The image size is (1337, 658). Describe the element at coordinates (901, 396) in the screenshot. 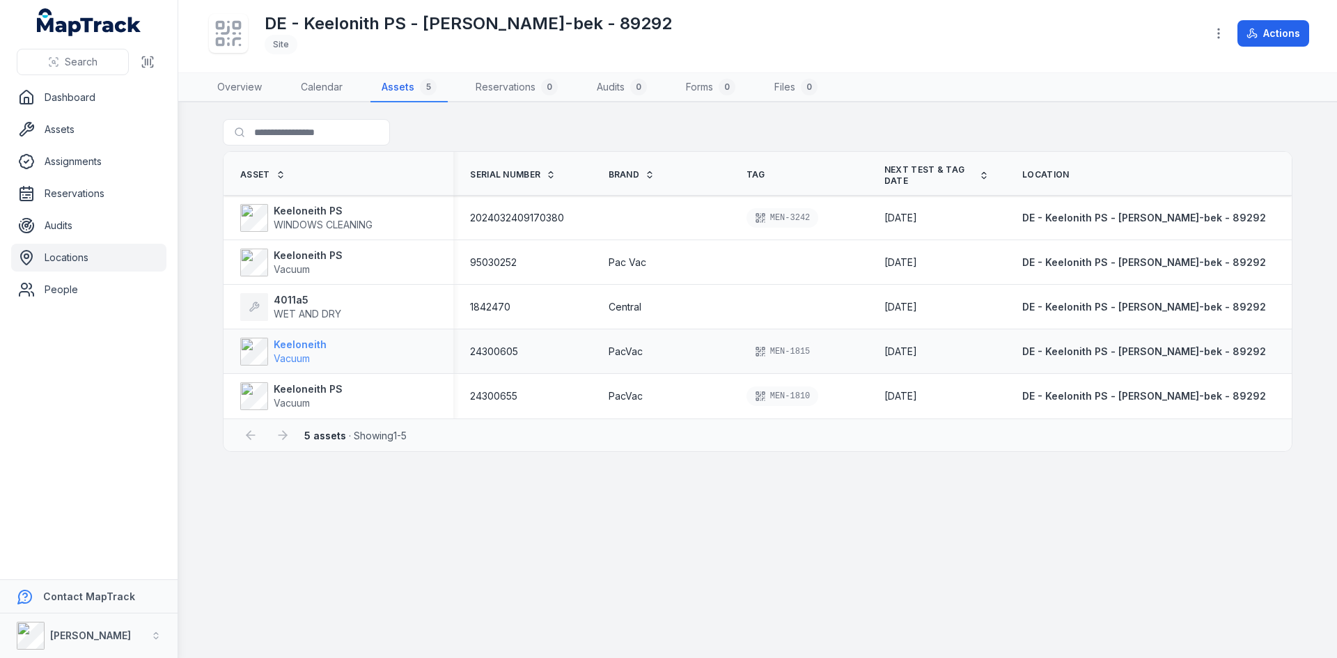

I see `time: 2/26/2026, 10:25:00 AM` at that location.